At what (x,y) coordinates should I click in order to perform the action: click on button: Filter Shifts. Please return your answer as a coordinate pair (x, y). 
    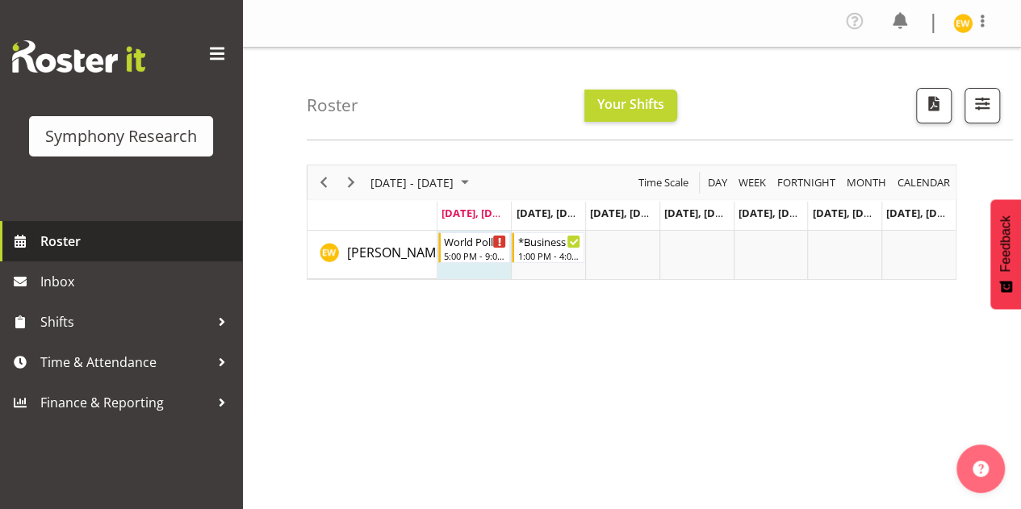
    Looking at the image, I should click on (982, 106).